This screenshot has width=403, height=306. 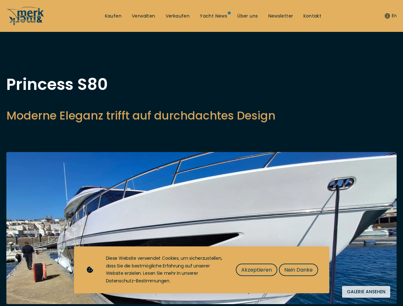 What do you see at coordinates (298, 270) in the screenshot?
I see `button: Nein Danke` at bounding box center [298, 270].